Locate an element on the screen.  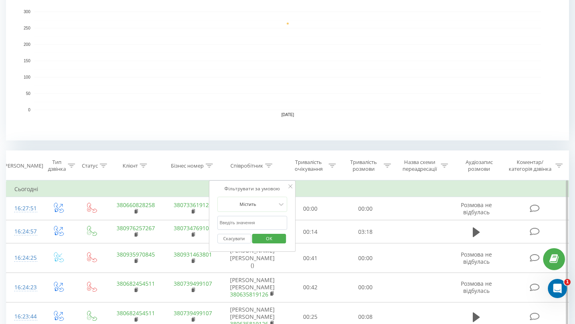
a: 380931463801 is located at coordinates (193, 254).